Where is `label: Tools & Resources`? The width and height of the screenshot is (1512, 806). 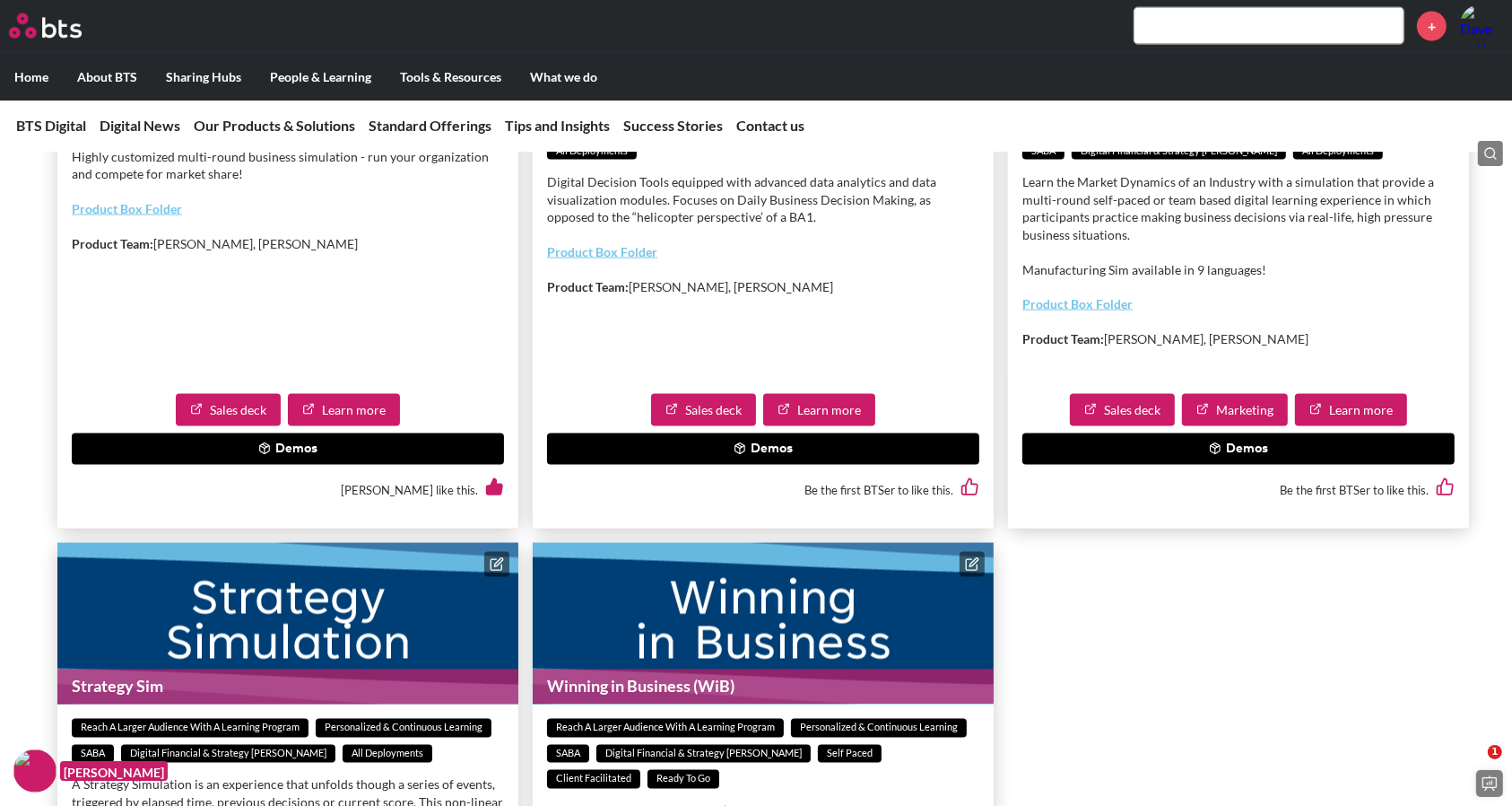
label: Tools & Resources is located at coordinates (450, 77).